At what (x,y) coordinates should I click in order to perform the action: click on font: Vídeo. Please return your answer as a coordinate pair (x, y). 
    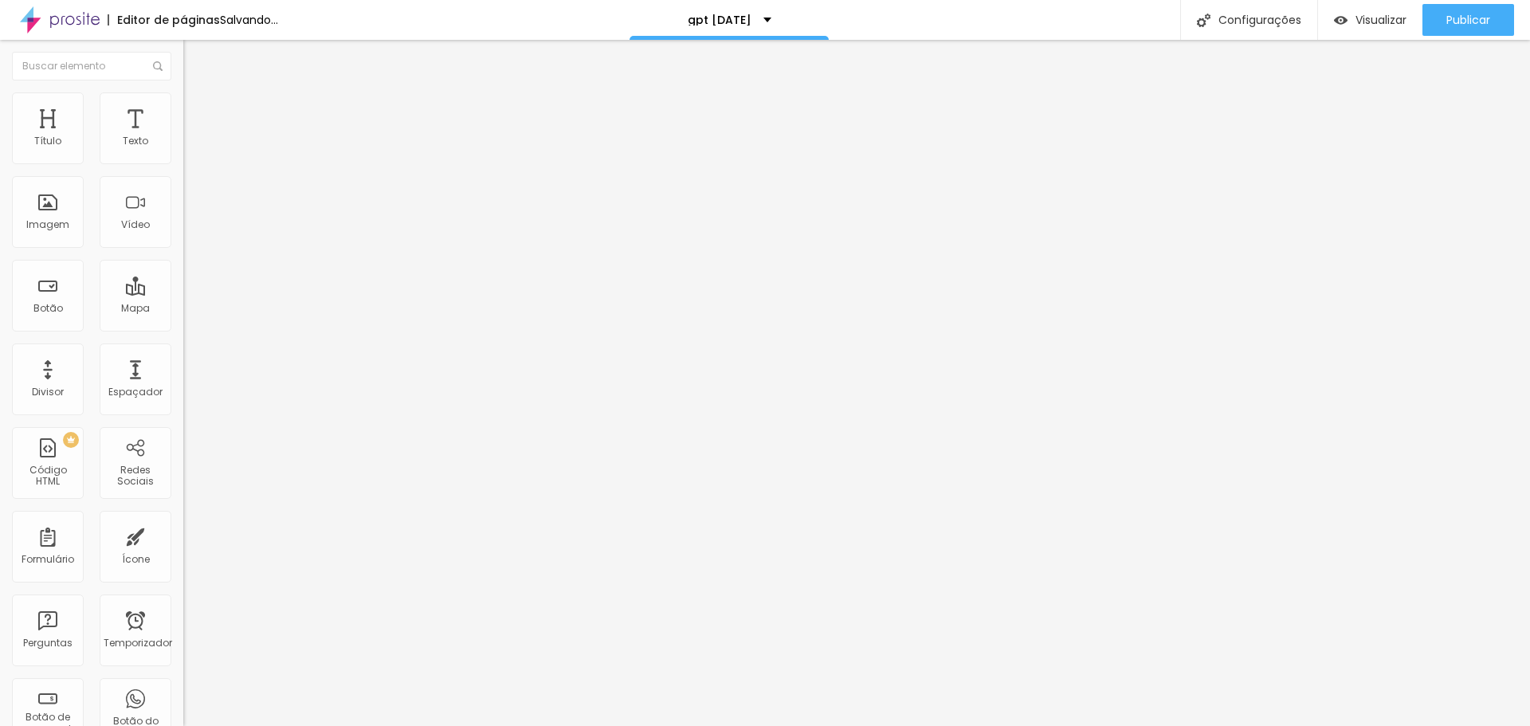
    Looking at the image, I should click on (135, 224).